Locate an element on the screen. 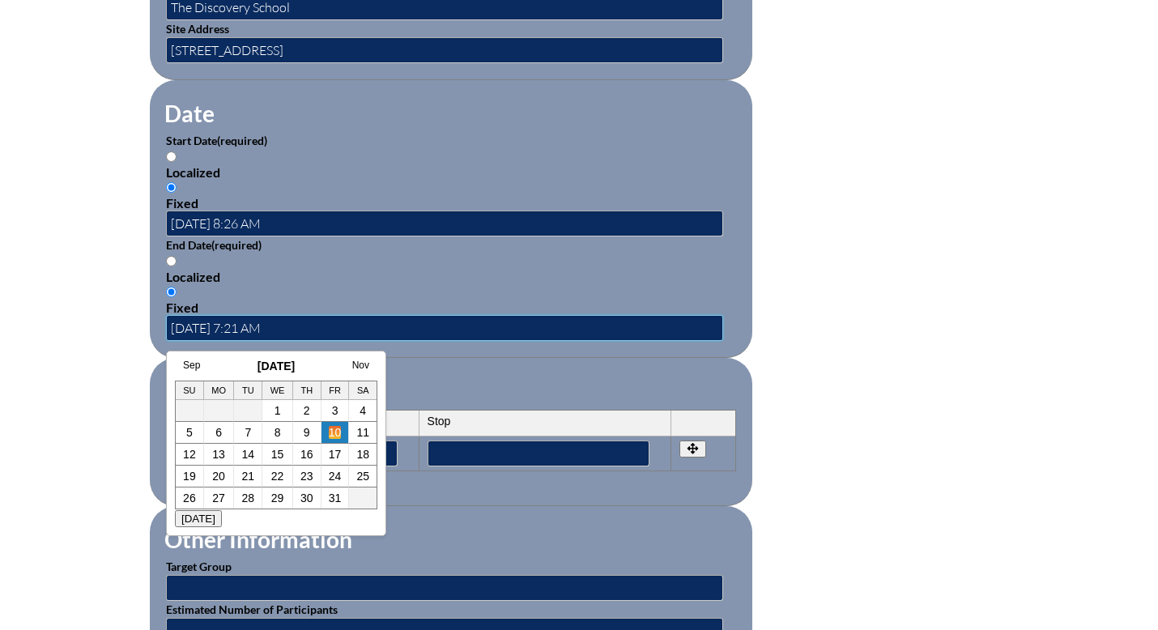 The width and height of the screenshot is (1158, 630). a: Sep is located at coordinates (191, 365).